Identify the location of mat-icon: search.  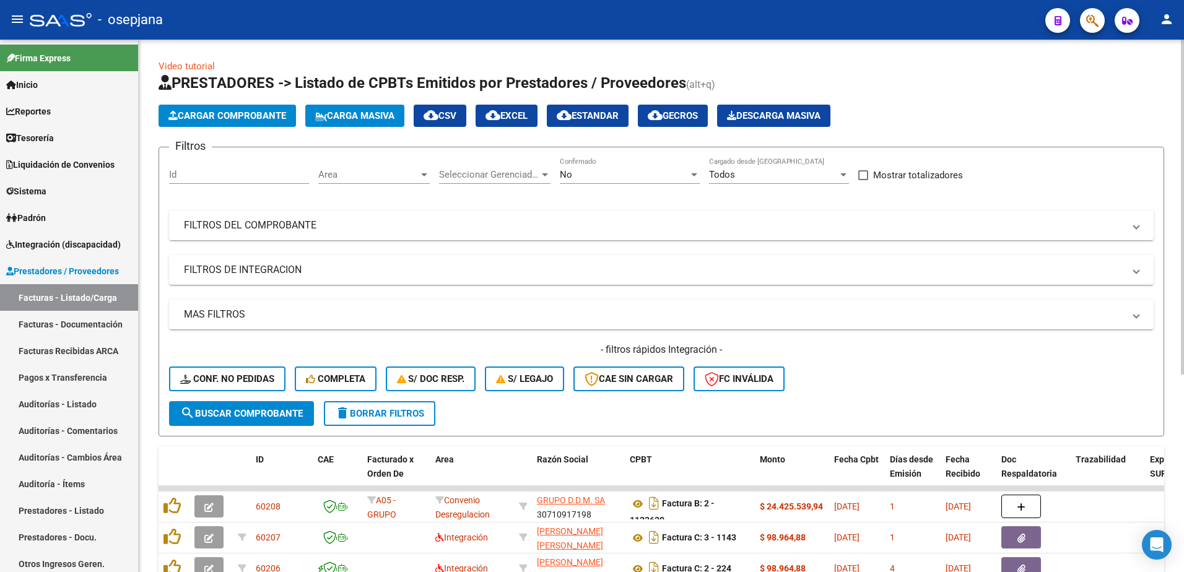
(188, 413).